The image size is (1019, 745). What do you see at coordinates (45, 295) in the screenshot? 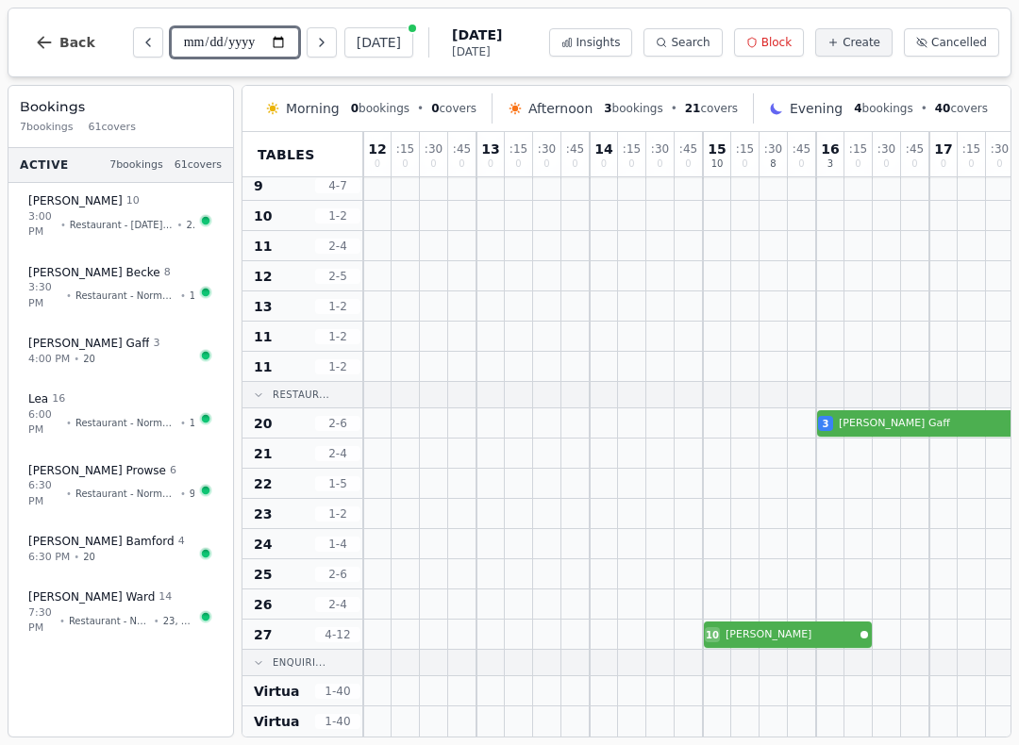
I see `span: 3:30 PM` at bounding box center [45, 295].